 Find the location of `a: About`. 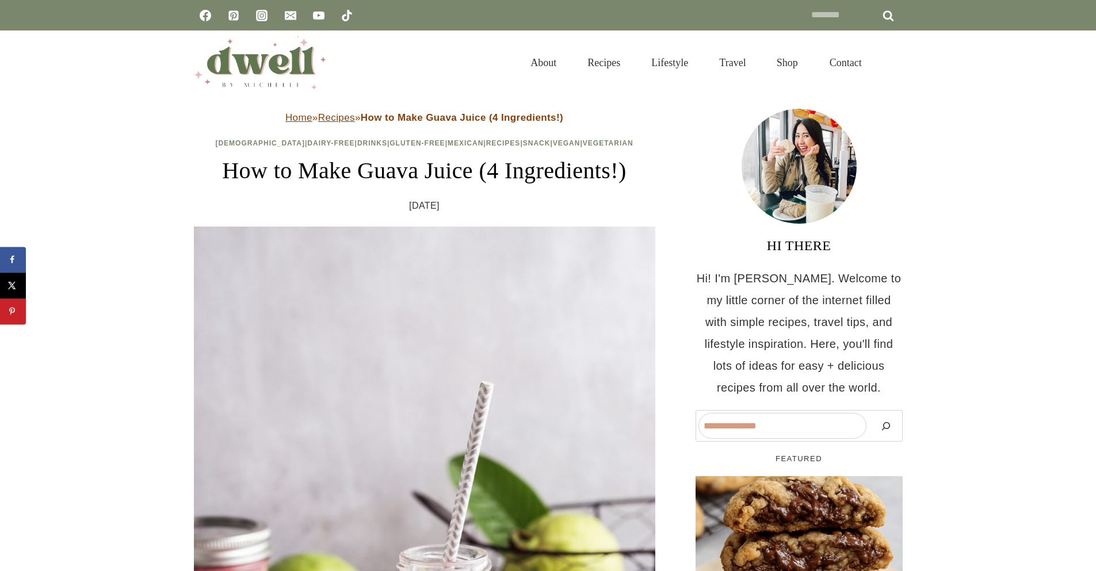

a: About is located at coordinates (543, 63).